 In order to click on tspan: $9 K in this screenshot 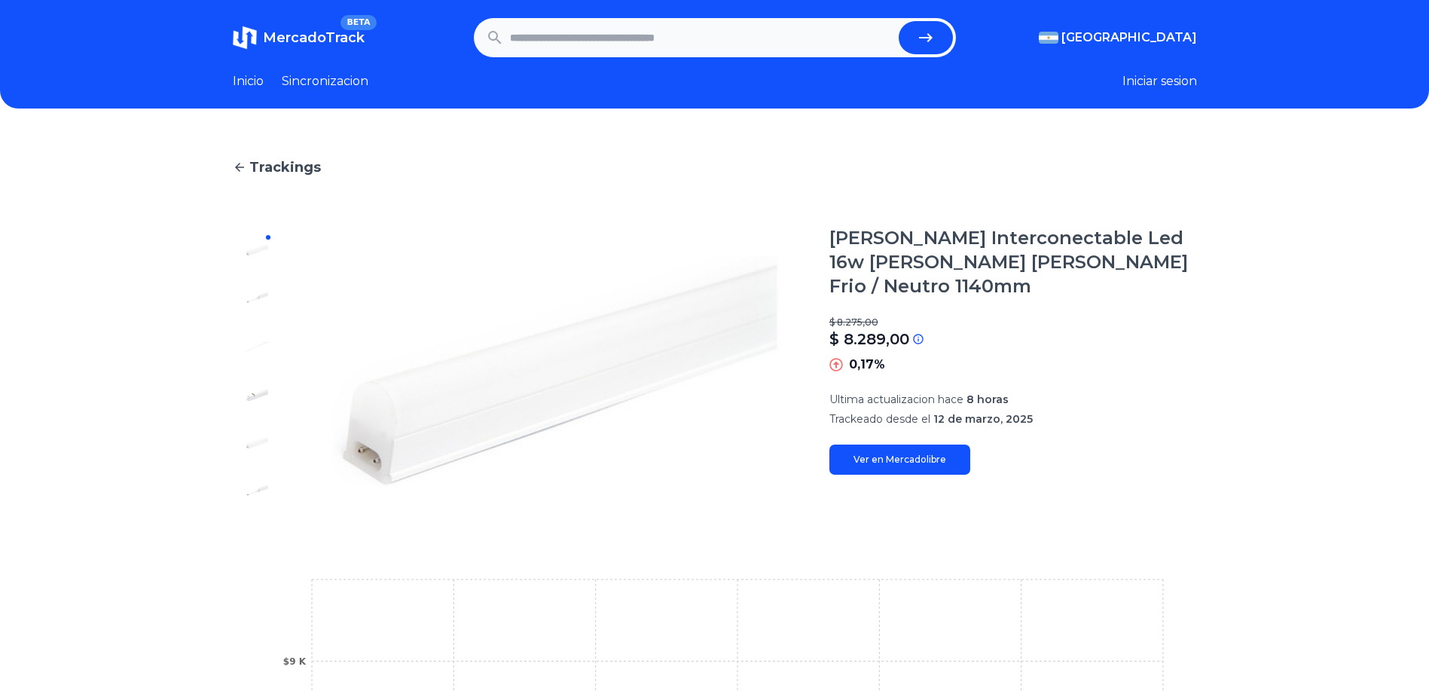, I will do `click(294, 661)`.